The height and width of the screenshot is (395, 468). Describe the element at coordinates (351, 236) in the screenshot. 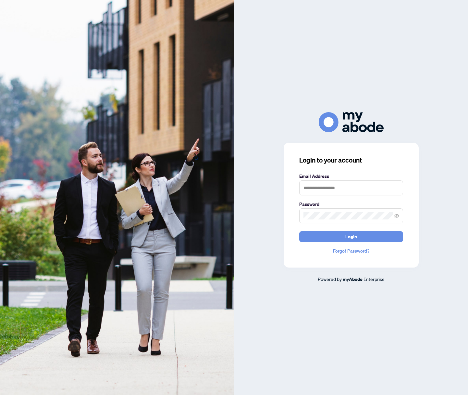

I see `span: Login` at that location.